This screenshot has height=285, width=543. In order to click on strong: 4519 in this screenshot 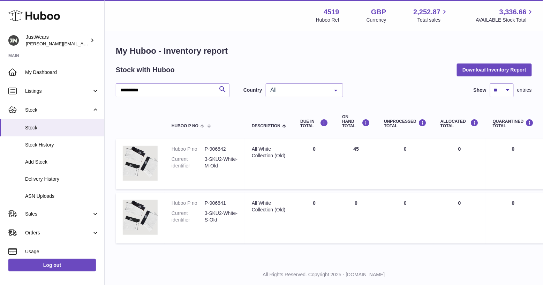, I will do `click(331, 12)`.